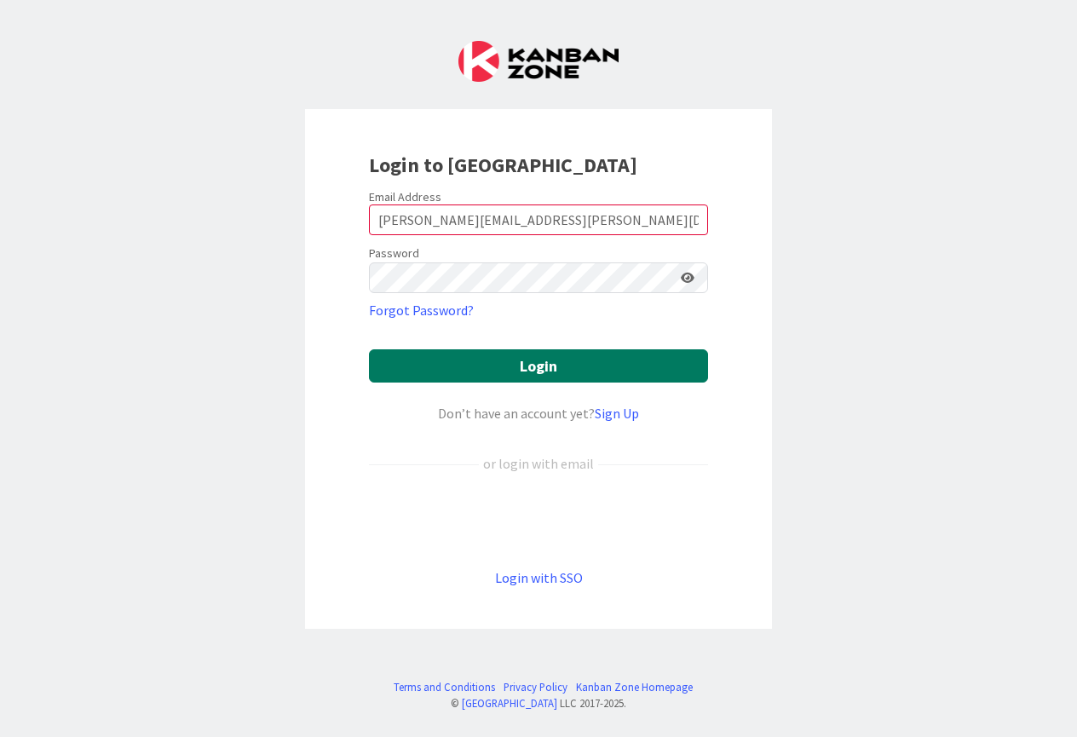  I want to click on a: Privacy Policy, so click(535, 687).